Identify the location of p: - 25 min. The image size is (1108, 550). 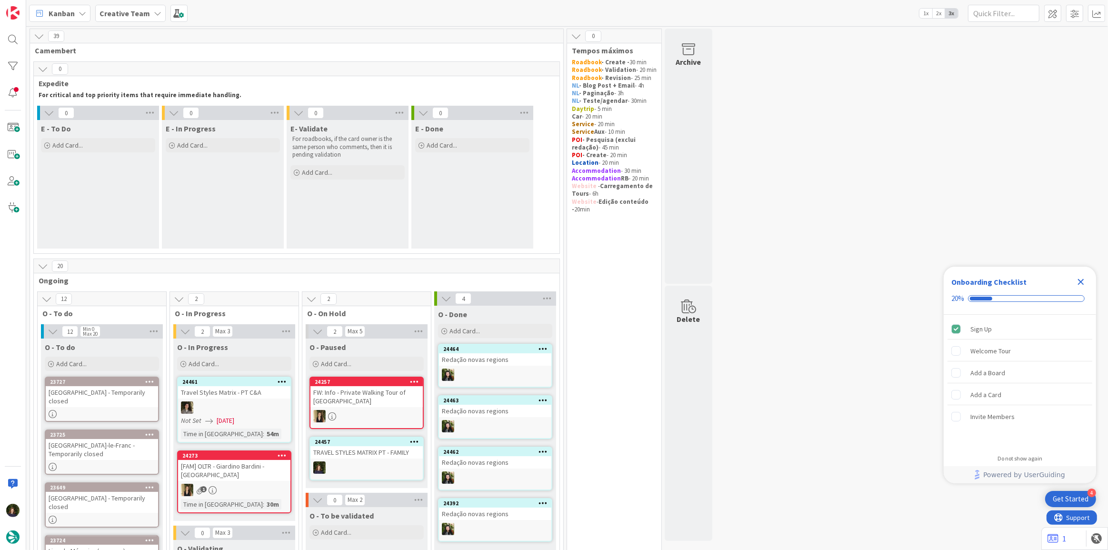
(614, 78).